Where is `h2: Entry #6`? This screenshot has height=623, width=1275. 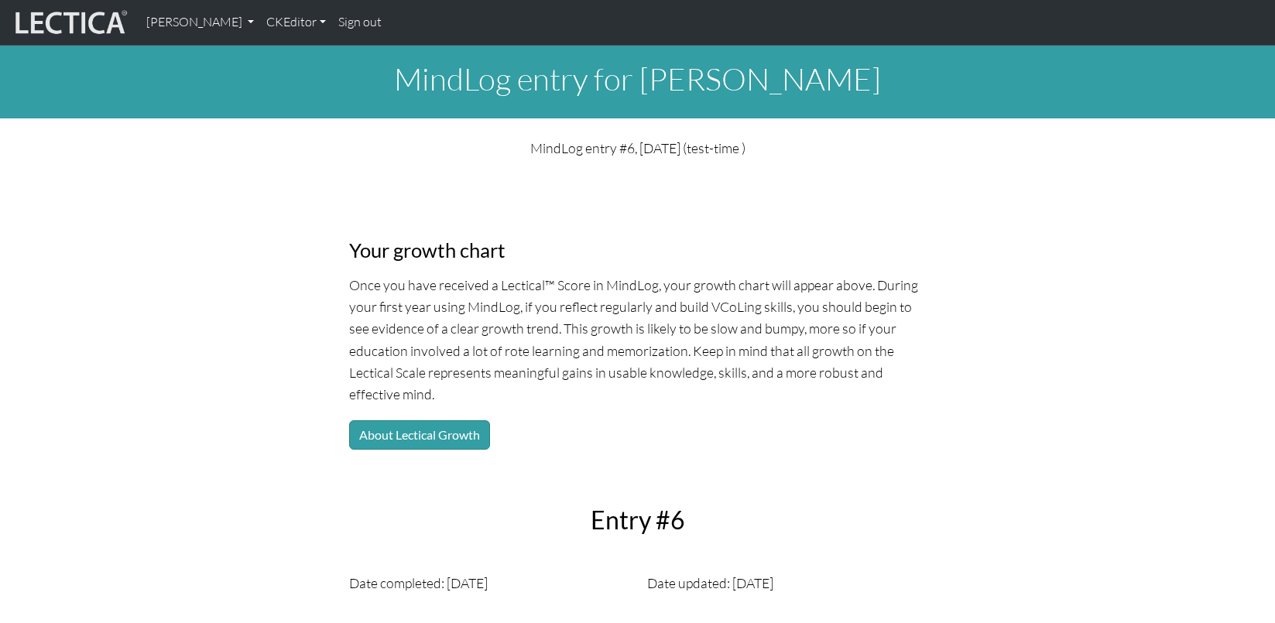 h2: Entry #6 is located at coordinates (638, 520).